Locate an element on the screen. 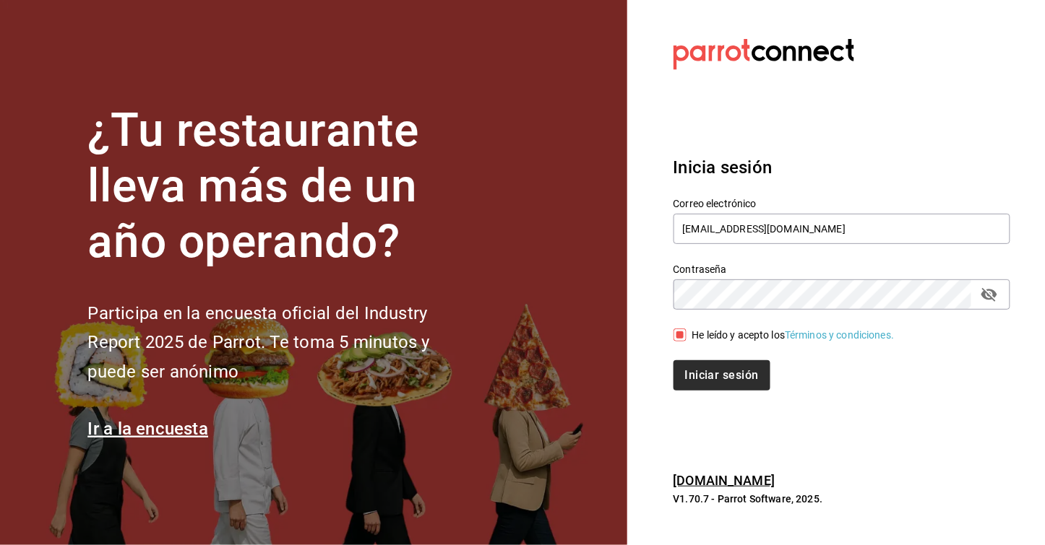  a: Términos y condiciones. is located at coordinates (839, 335).